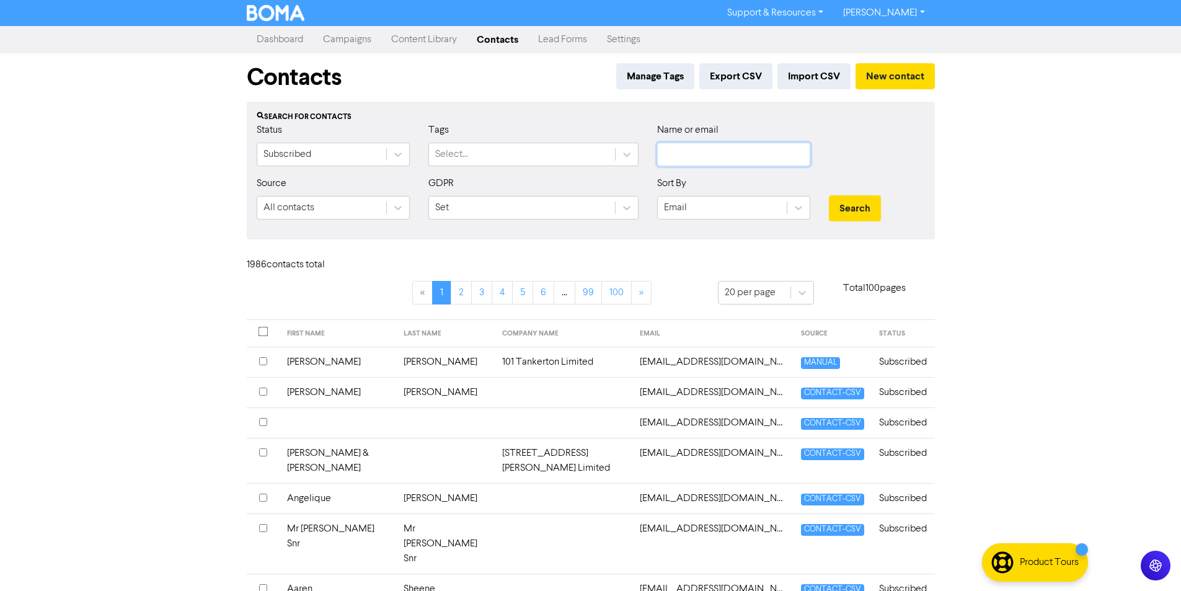  What do you see at coordinates (438, 130) in the screenshot?
I see `label: Tags` at bounding box center [438, 130].